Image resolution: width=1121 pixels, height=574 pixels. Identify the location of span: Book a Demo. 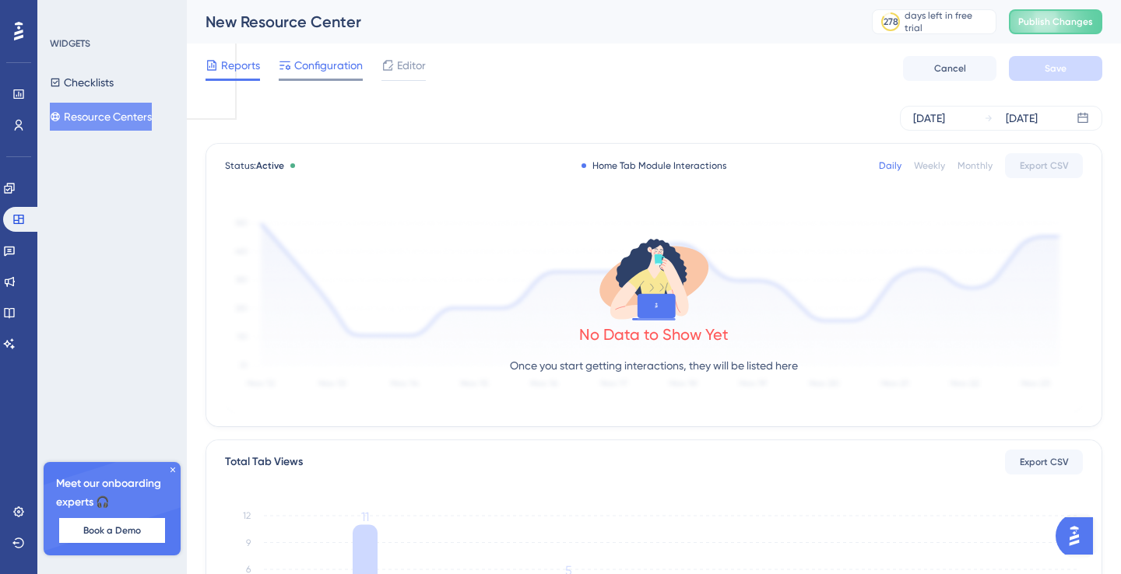
(112, 531).